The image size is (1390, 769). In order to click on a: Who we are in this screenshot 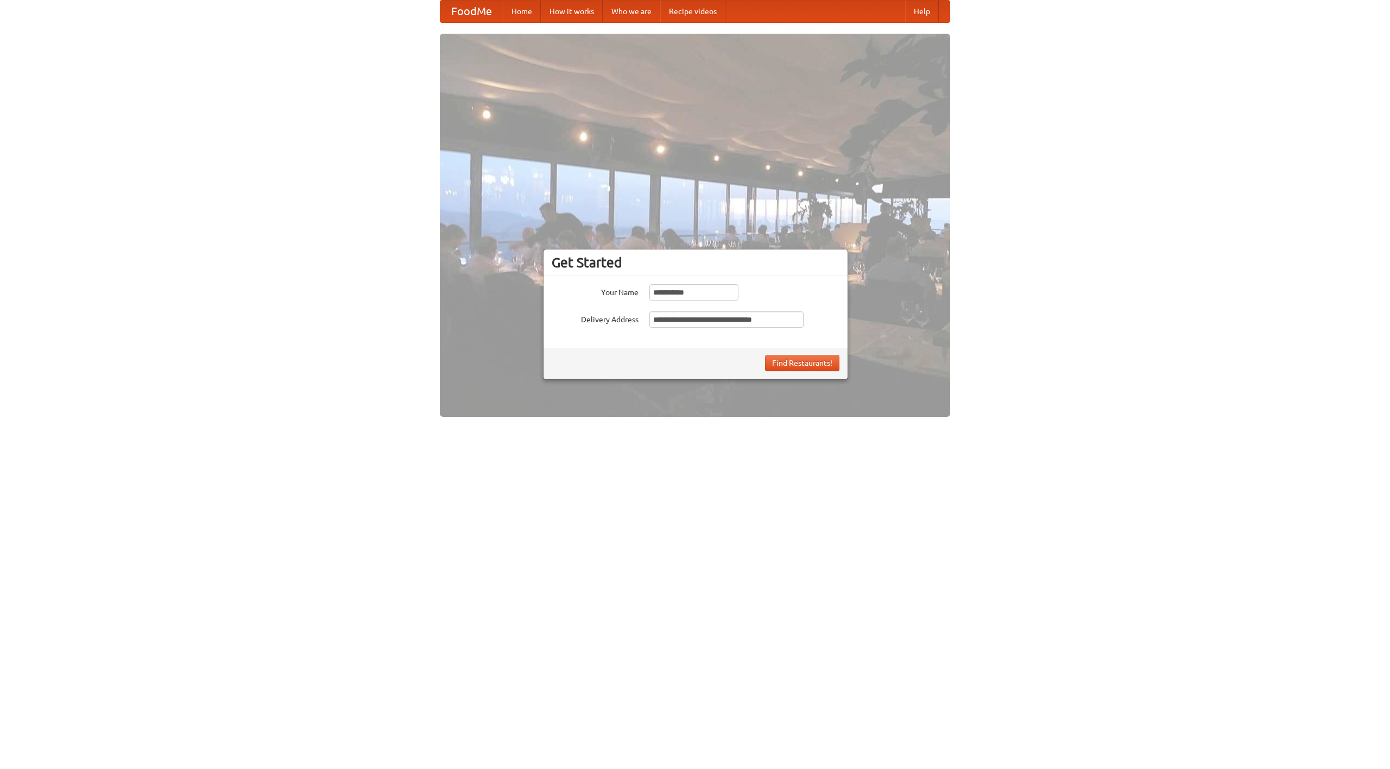, I will do `click(632, 11)`.